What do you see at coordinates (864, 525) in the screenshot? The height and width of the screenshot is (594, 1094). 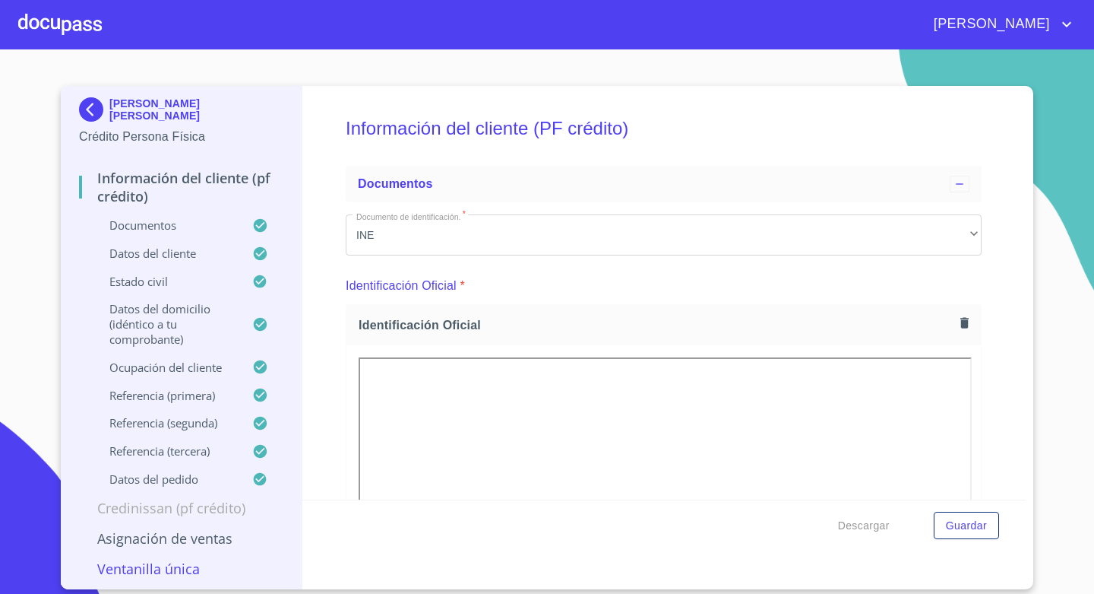 I see `span: Descargar` at bounding box center [864, 525].